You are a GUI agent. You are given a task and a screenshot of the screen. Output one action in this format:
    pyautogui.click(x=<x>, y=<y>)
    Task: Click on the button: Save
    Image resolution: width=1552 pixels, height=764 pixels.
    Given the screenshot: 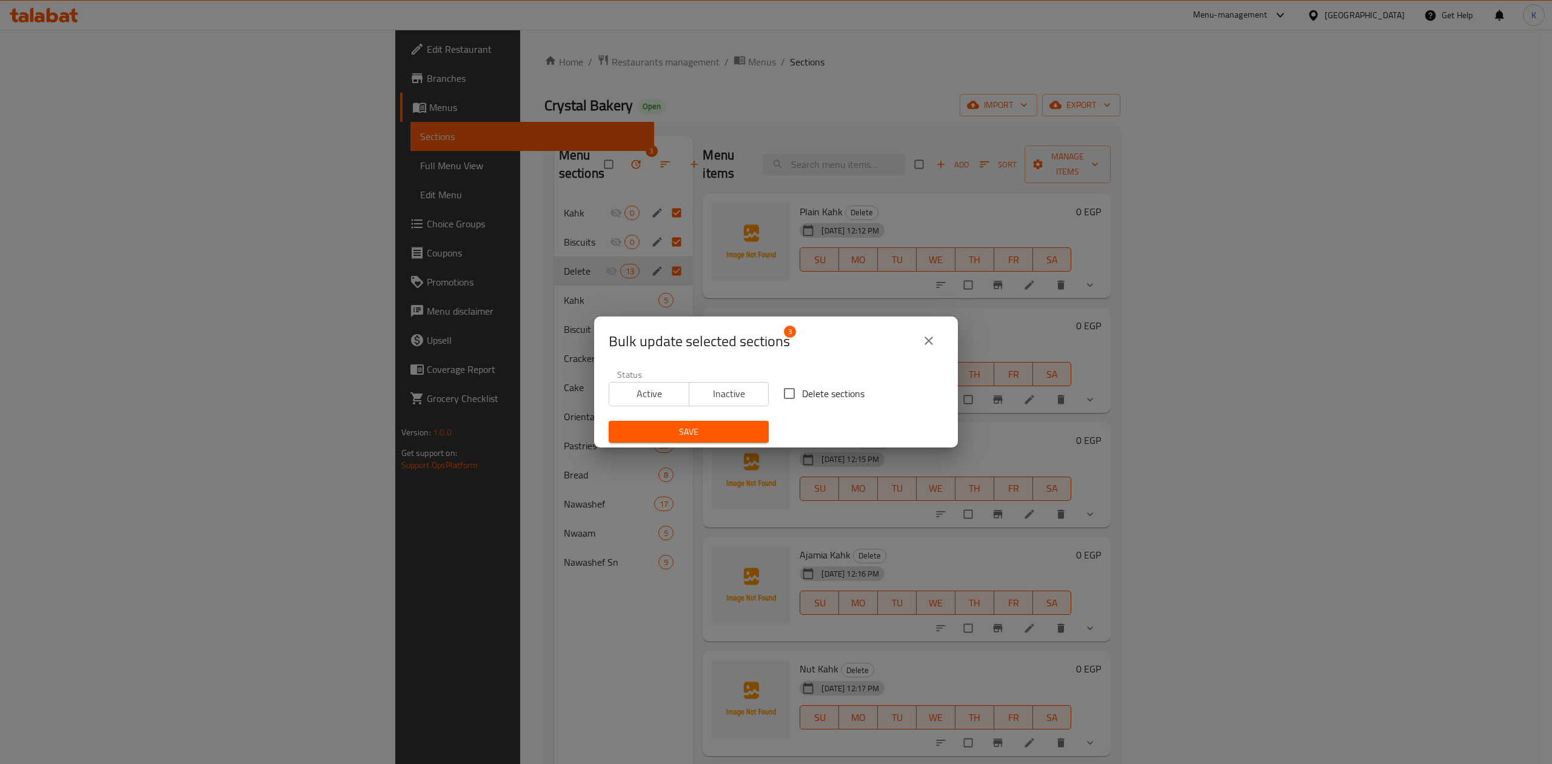 What is the action you would take?
    pyautogui.click(x=689, y=432)
    